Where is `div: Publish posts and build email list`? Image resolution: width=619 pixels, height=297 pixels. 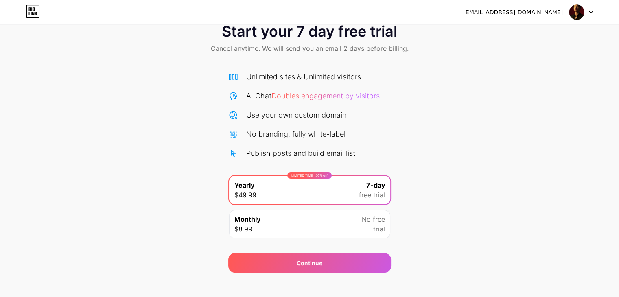 div: Publish posts and build email list is located at coordinates (301, 153).